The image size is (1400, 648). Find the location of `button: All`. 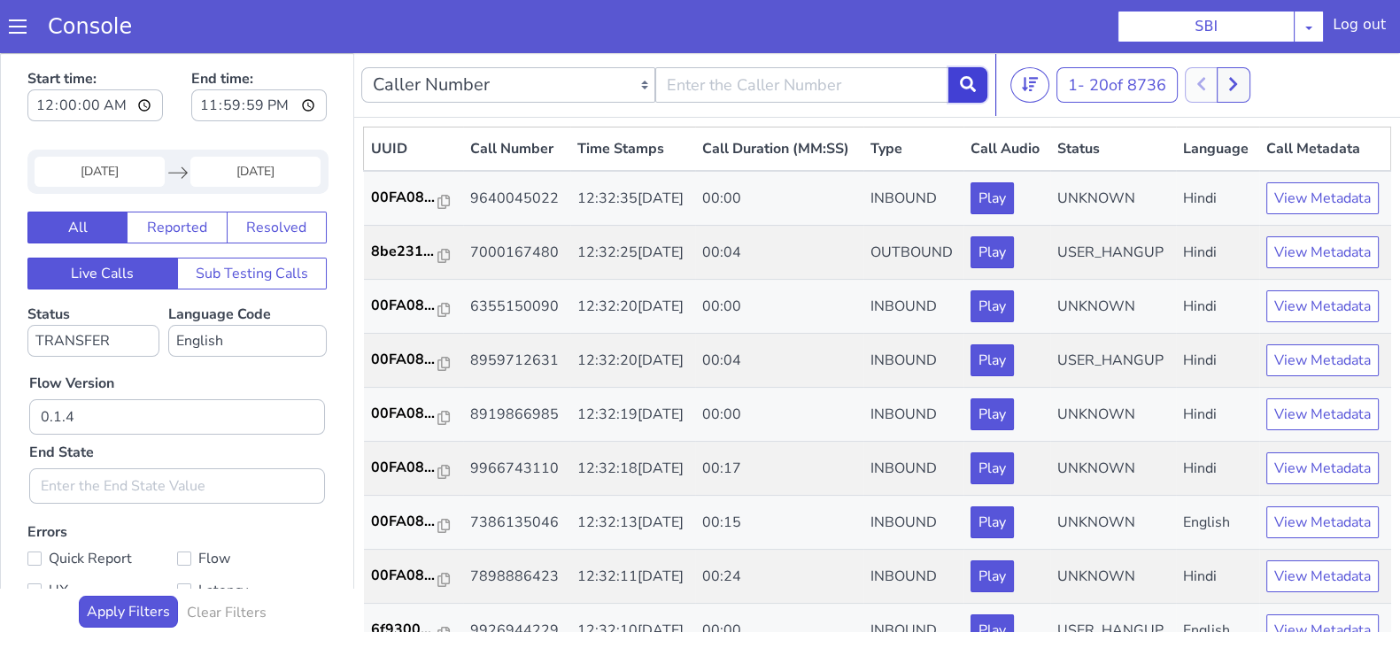

button: All is located at coordinates (77, 174).